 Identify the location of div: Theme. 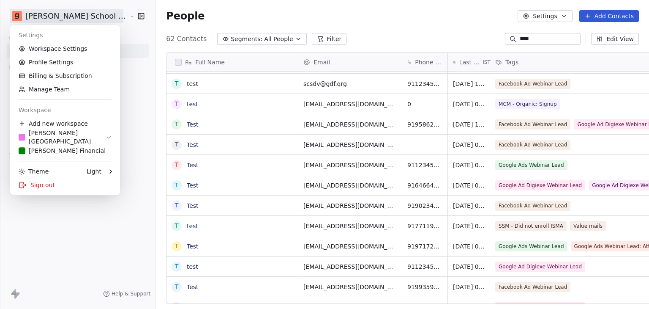
(33, 171).